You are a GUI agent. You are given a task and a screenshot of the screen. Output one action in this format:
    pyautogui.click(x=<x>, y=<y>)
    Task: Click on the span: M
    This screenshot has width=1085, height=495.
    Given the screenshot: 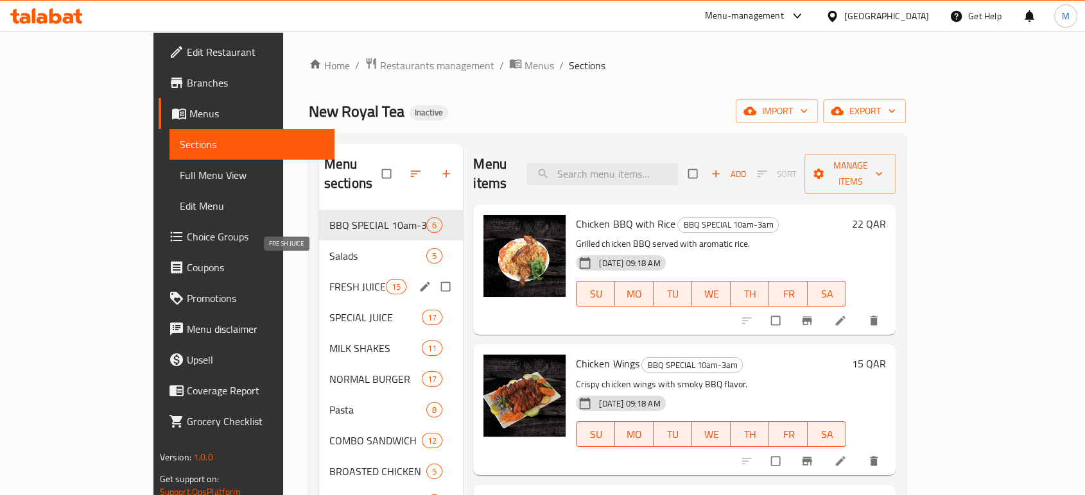 What is the action you would take?
    pyautogui.click(x=1065, y=16)
    